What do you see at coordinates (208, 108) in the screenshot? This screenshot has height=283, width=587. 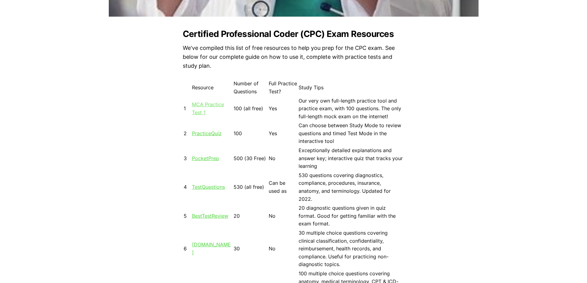 I see `a: MCA Practice Test 1` at bounding box center [208, 108].